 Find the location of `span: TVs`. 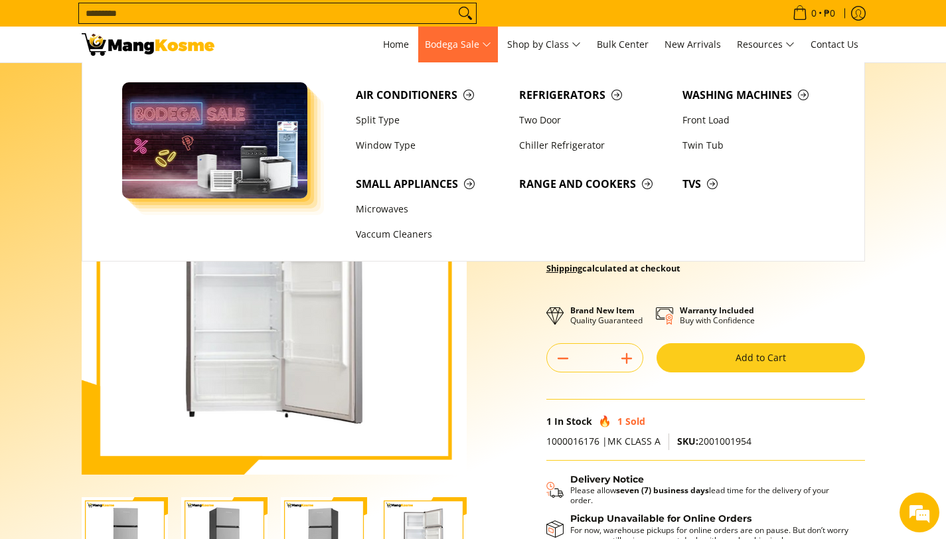

span: TVs is located at coordinates (758, 184).